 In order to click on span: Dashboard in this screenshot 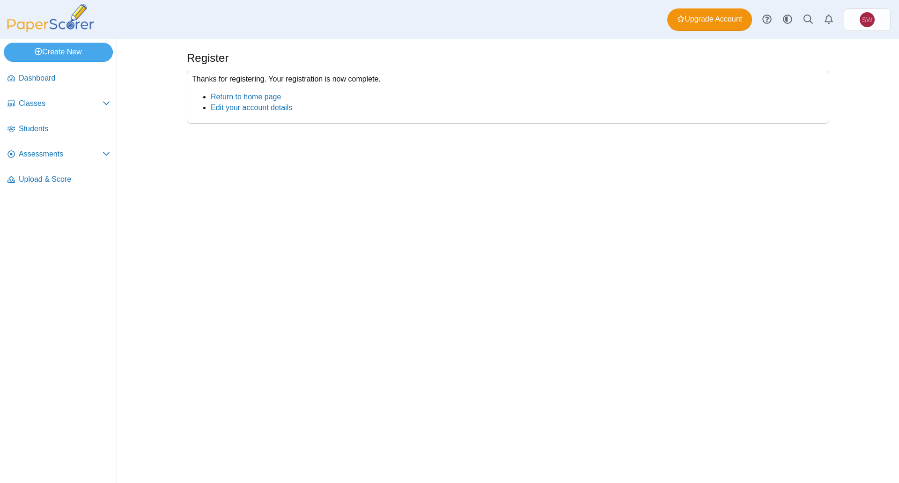, I will do `click(64, 78)`.